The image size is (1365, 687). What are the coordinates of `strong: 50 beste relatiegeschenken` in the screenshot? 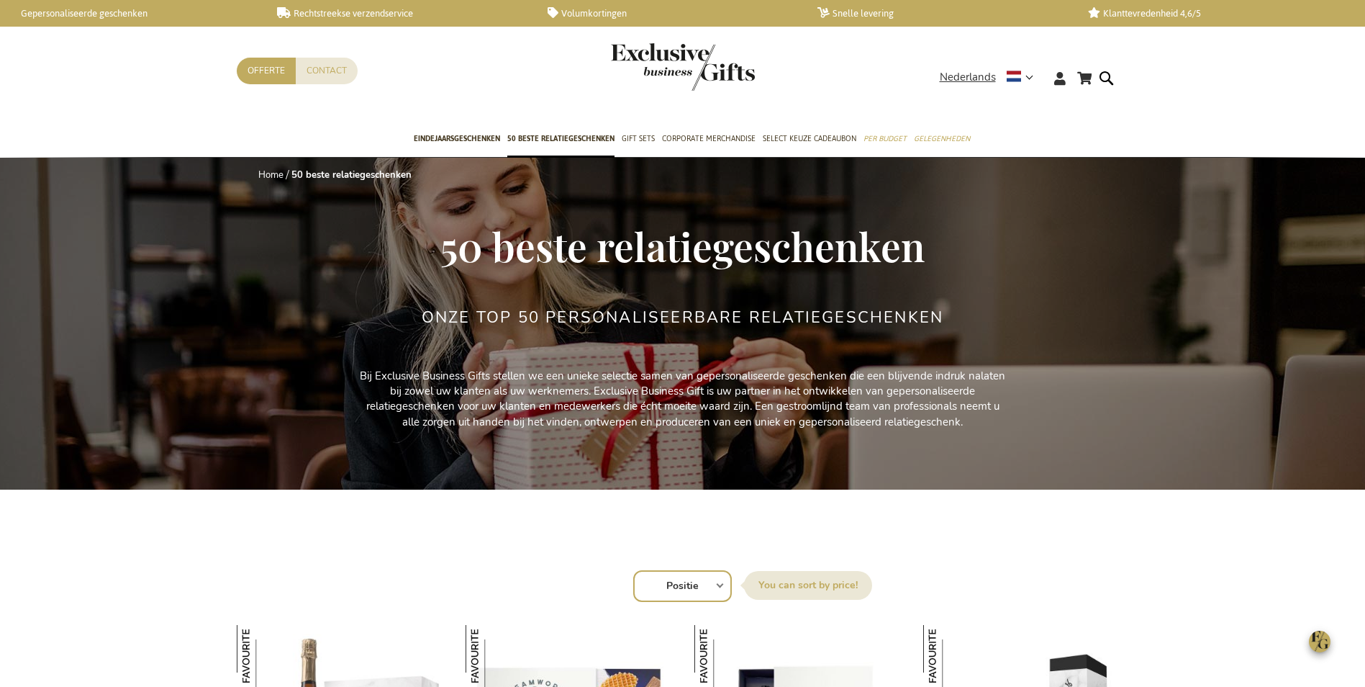 It's located at (351, 175).